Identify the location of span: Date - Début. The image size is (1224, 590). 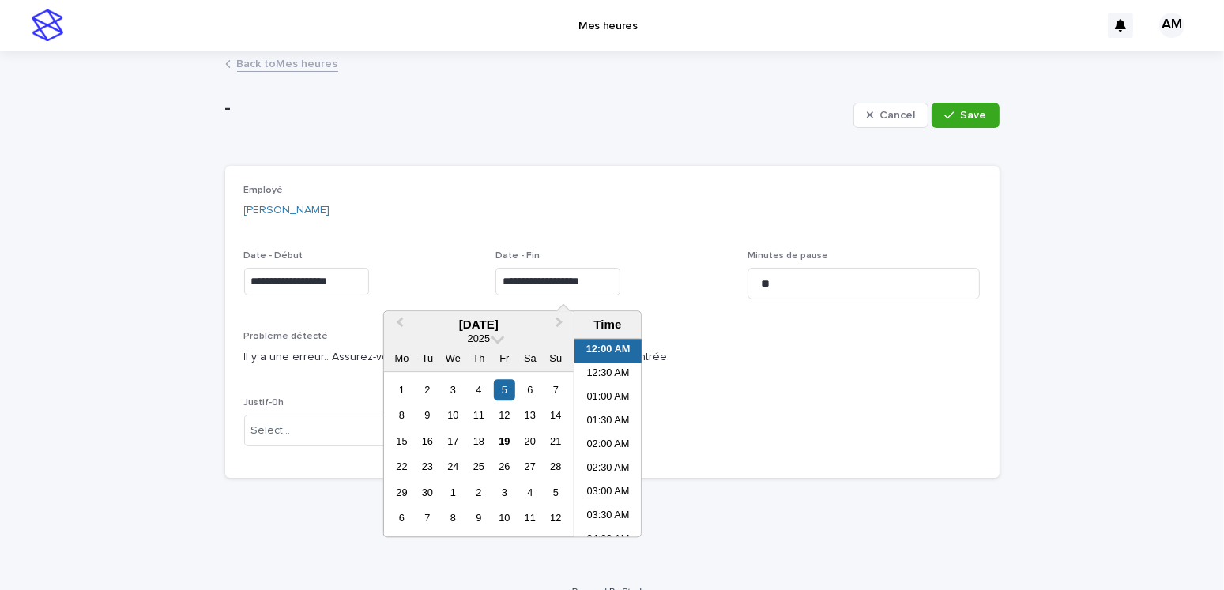
(273, 256).